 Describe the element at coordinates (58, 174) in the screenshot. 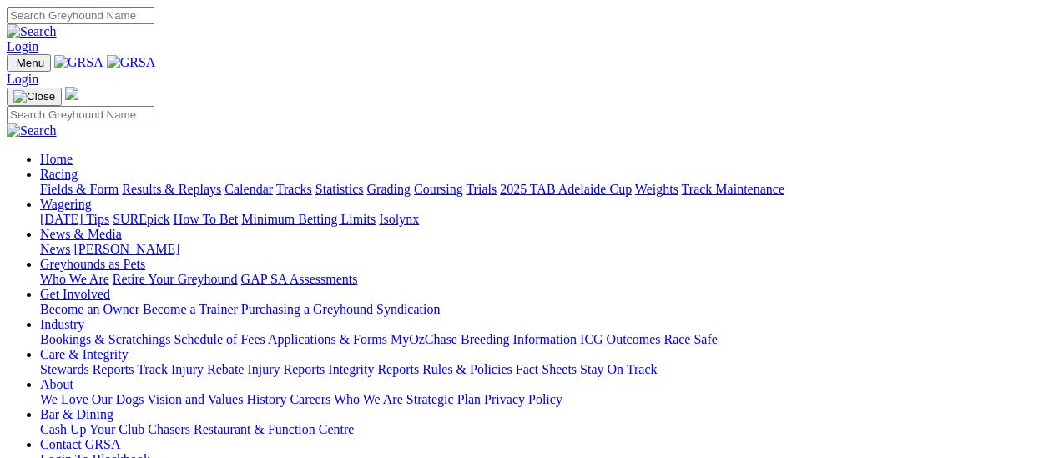

I see `a: Racing` at that location.